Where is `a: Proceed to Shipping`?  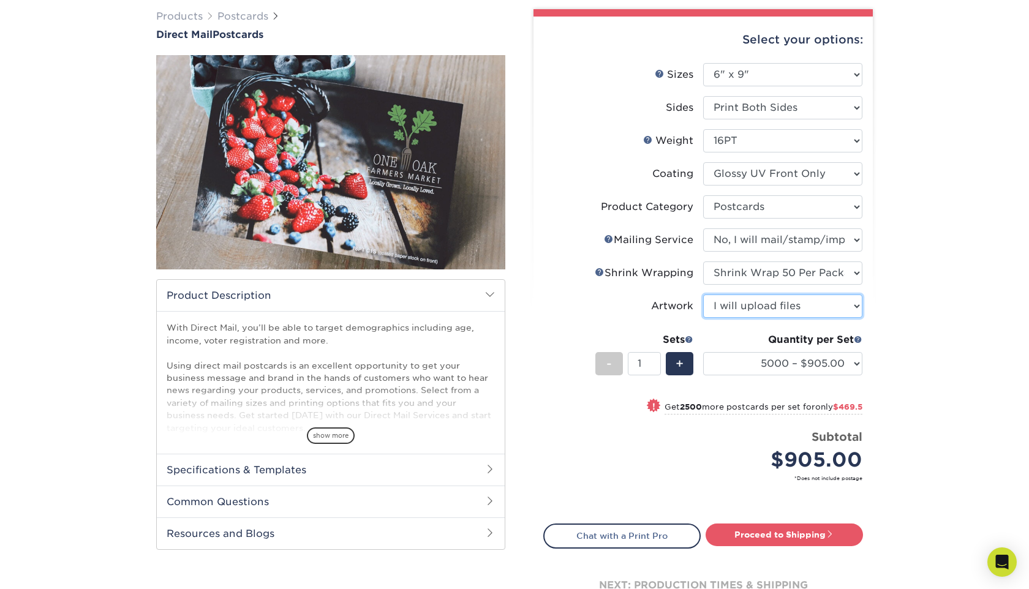
a: Proceed to Shipping is located at coordinates (784, 534).